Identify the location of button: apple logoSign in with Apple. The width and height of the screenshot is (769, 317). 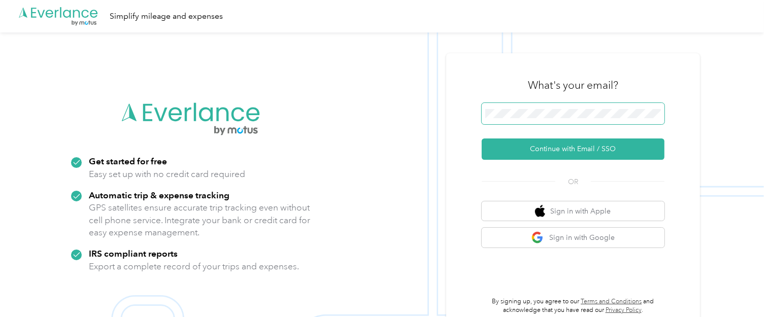
(573, 211).